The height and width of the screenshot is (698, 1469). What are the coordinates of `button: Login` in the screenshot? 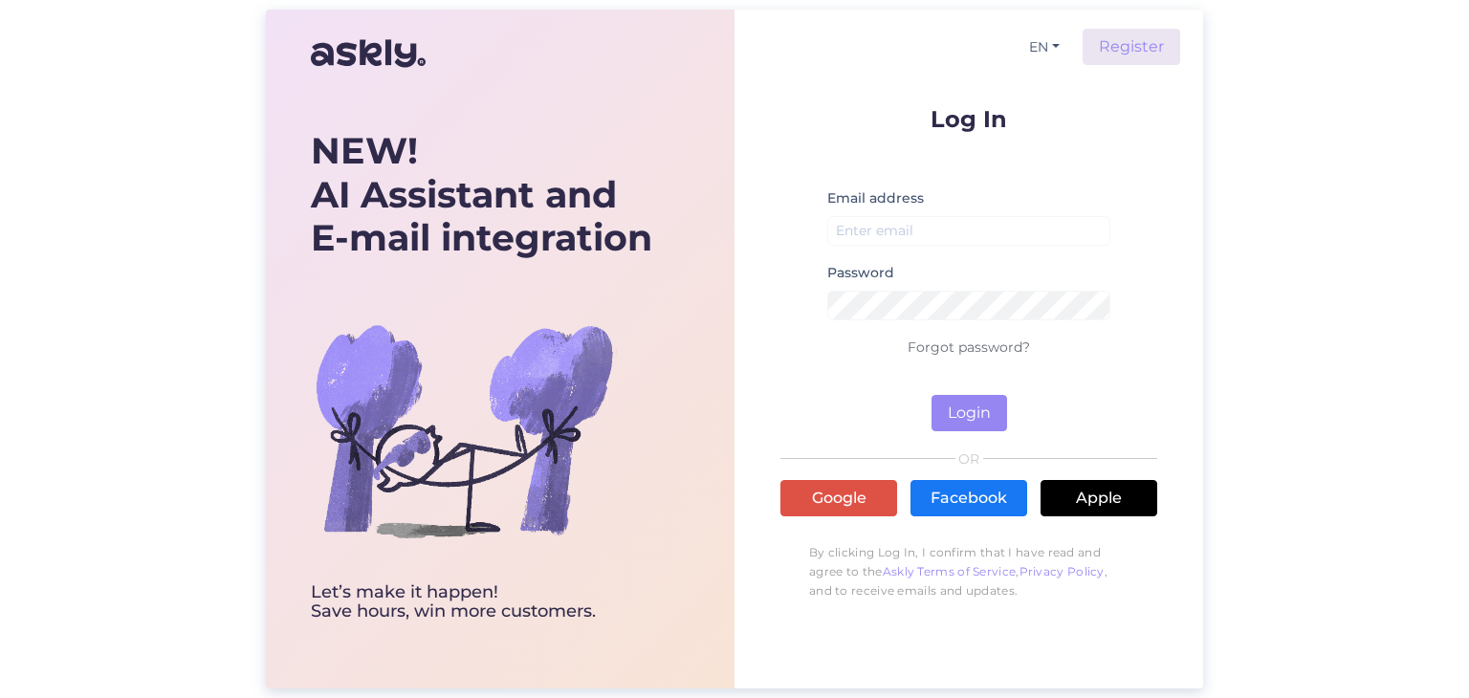 It's located at (969, 413).